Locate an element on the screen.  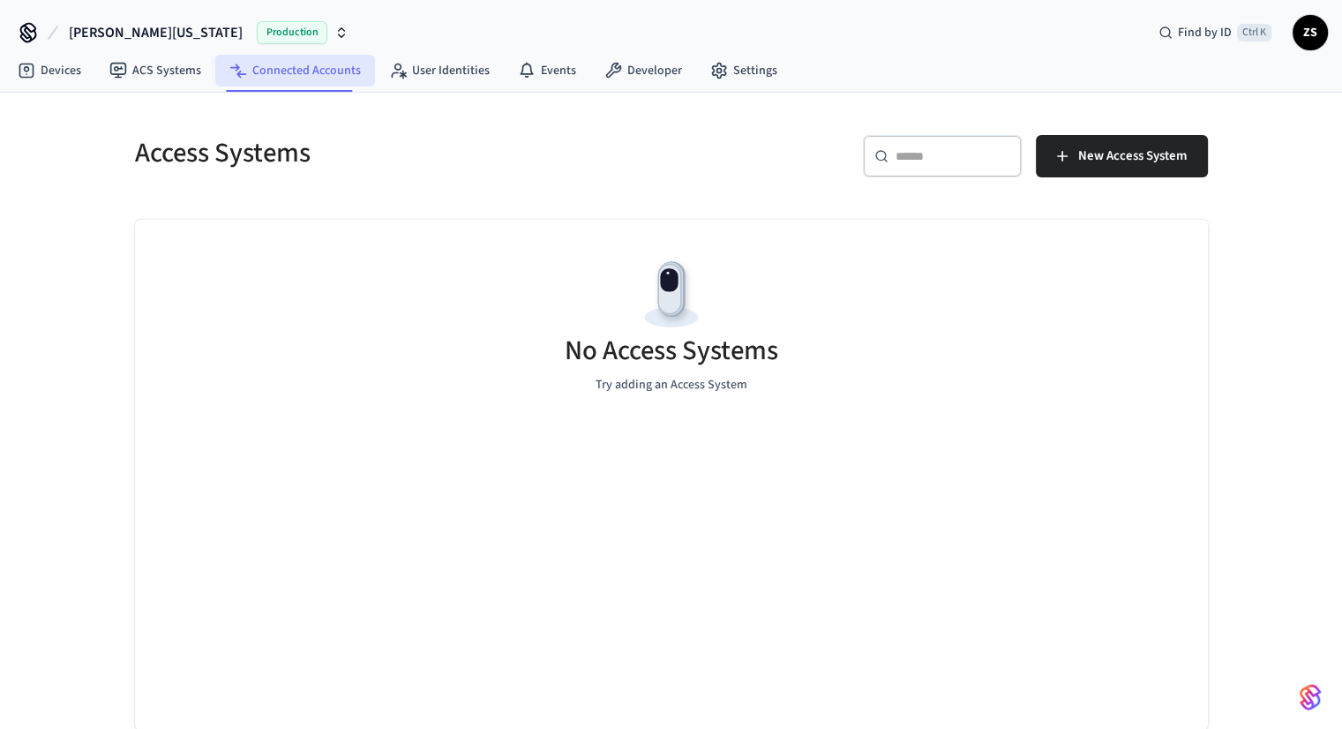
span: ZS is located at coordinates (1310, 33).